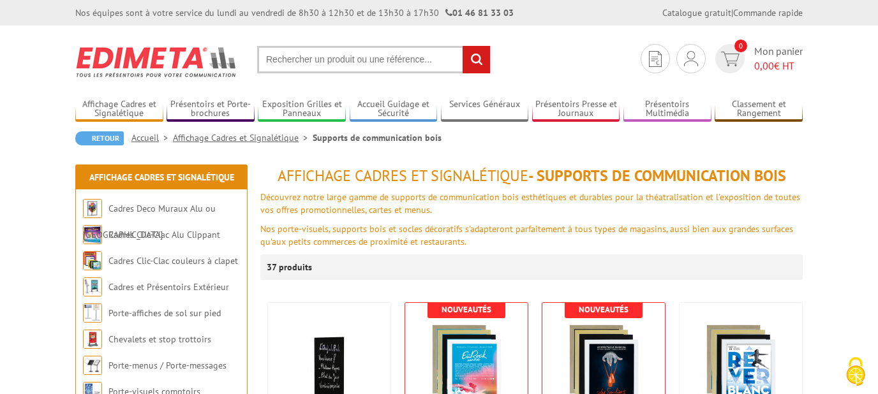 The height and width of the screenshot is (394, 878). Describe the element at coordinates (169, 287) in the screenshot. I see `a: Cadres et Présentoirs Extérieur` at that location.